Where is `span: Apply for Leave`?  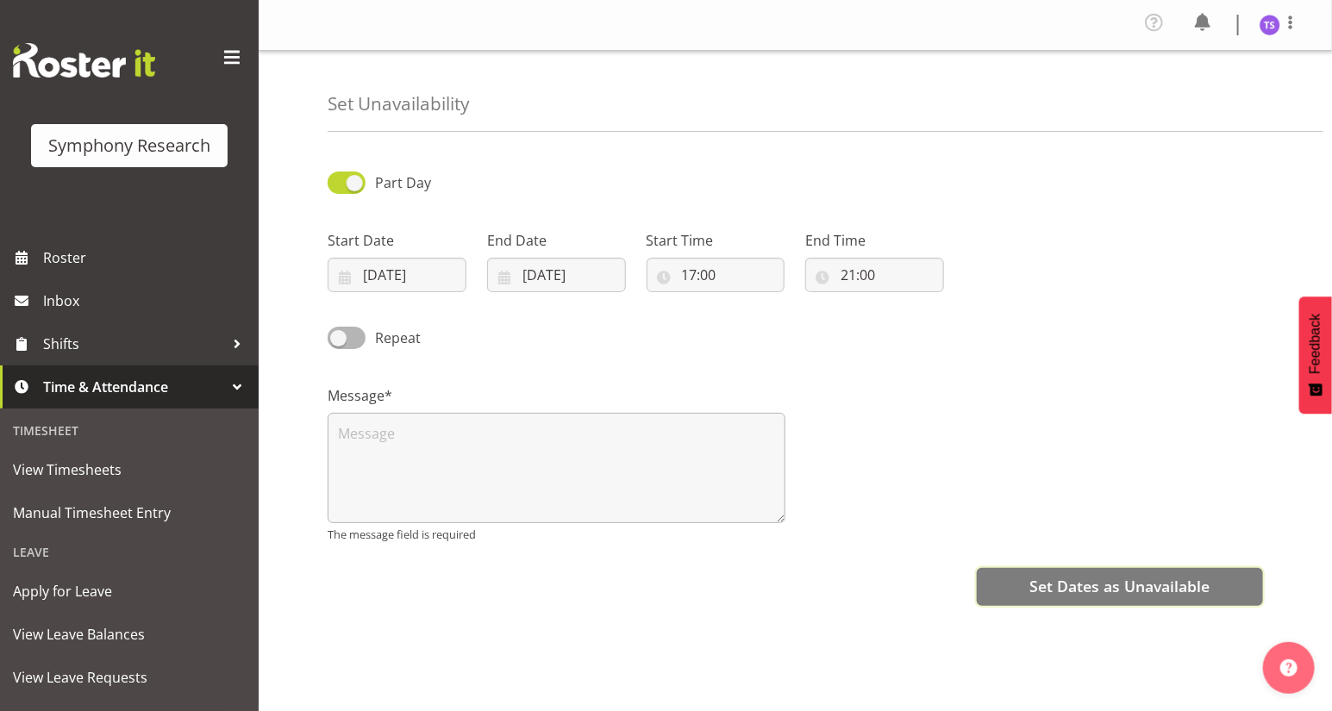 span: Apply for Leave is located at coordinates (129, 591).